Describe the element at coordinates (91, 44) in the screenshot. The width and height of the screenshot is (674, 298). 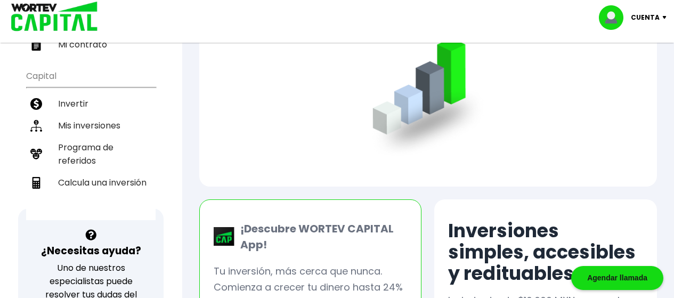
I see `a: Mi contrato` at that location.